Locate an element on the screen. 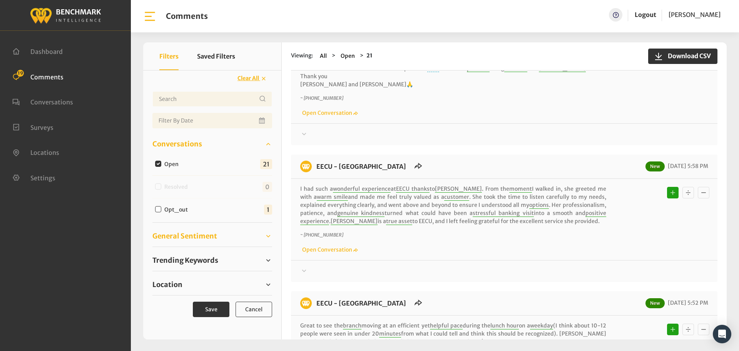  a: Location is located at coordinates (212, 285).